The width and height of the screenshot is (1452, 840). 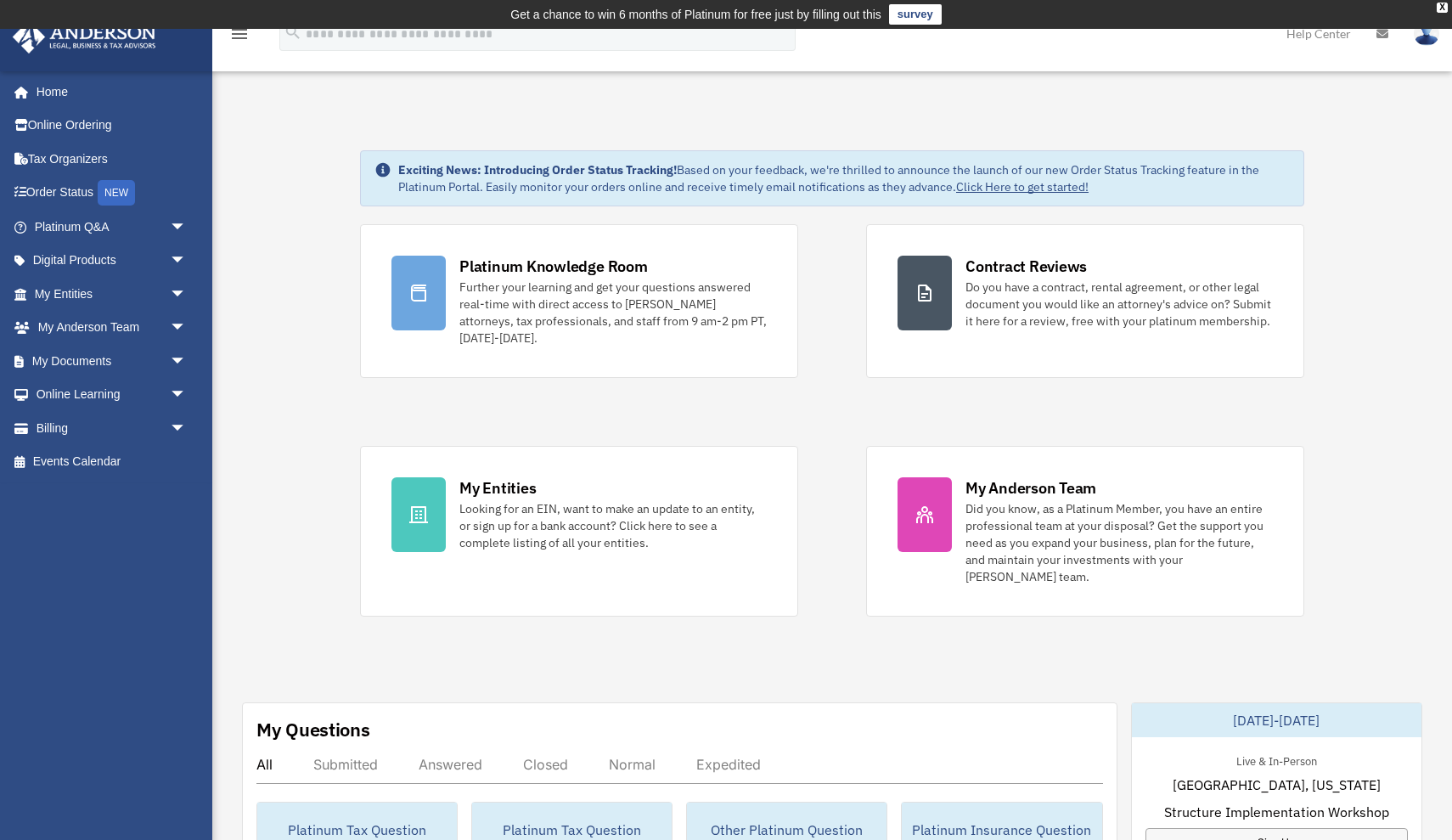 What do you see at coordinates (1031, 487) in the screenshot?
I see `div: My Anderson Team` at bounding box center [1031, 487].